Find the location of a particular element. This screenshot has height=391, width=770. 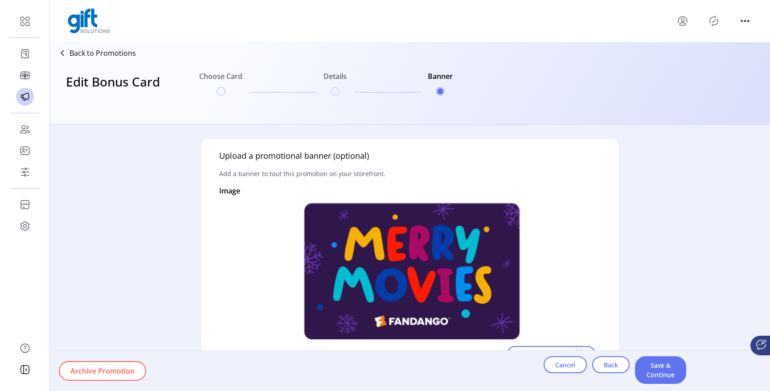

img: logo is located at coordinates (89, 21).